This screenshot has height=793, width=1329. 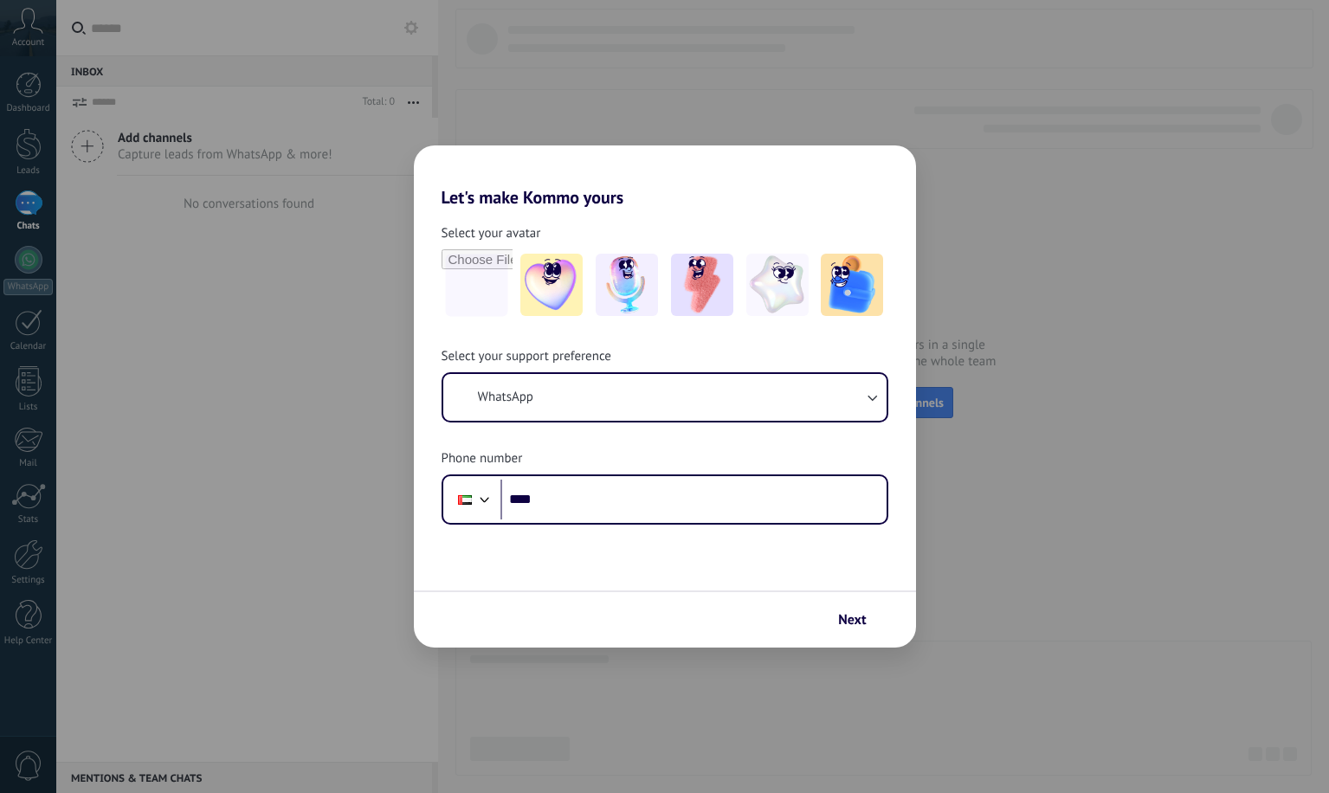 What do you see at coordinates (551, 285) in the screenshot?
I see `img: -1.jpeg` at bounding box center [551, 285].